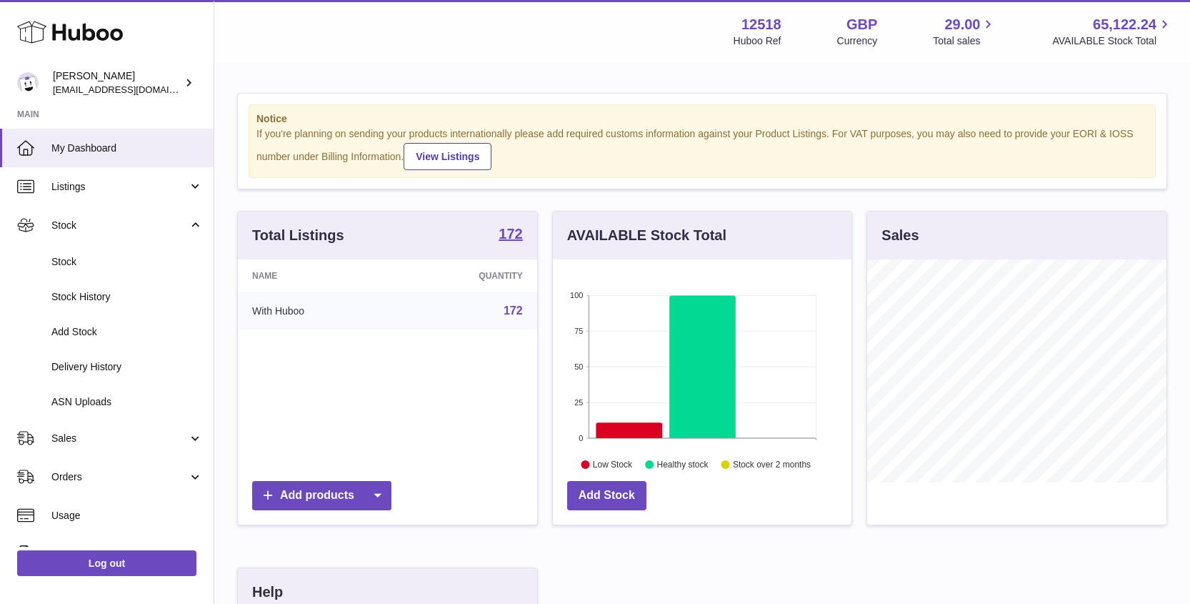 This screenshot has height=604, width=1190. Describe the element at coordinates (771, 464) in the screenshot. I see `text: Stock over 2 months` at that location.